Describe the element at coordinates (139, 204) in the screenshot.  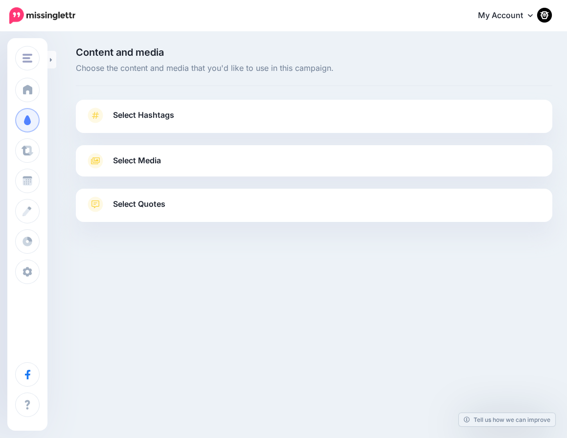
I see `span: Select Quotes` at that location.